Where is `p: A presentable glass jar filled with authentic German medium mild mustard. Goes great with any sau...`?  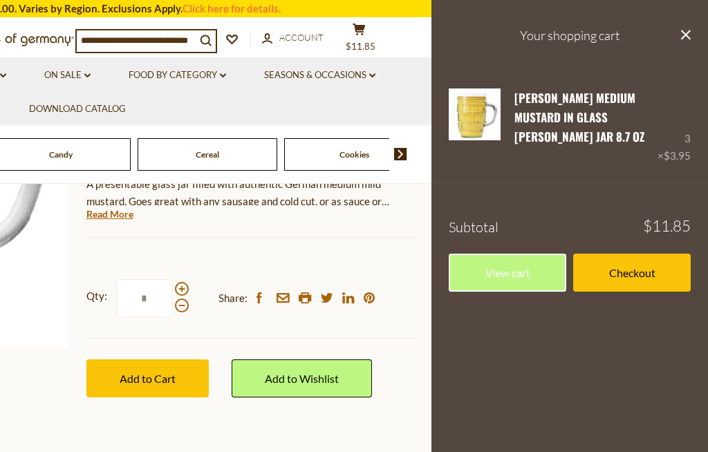
p: A presentable glass jar filled with authentic German medium mild mustard. Goes great with any sau... is located at coordinates (254, 193).